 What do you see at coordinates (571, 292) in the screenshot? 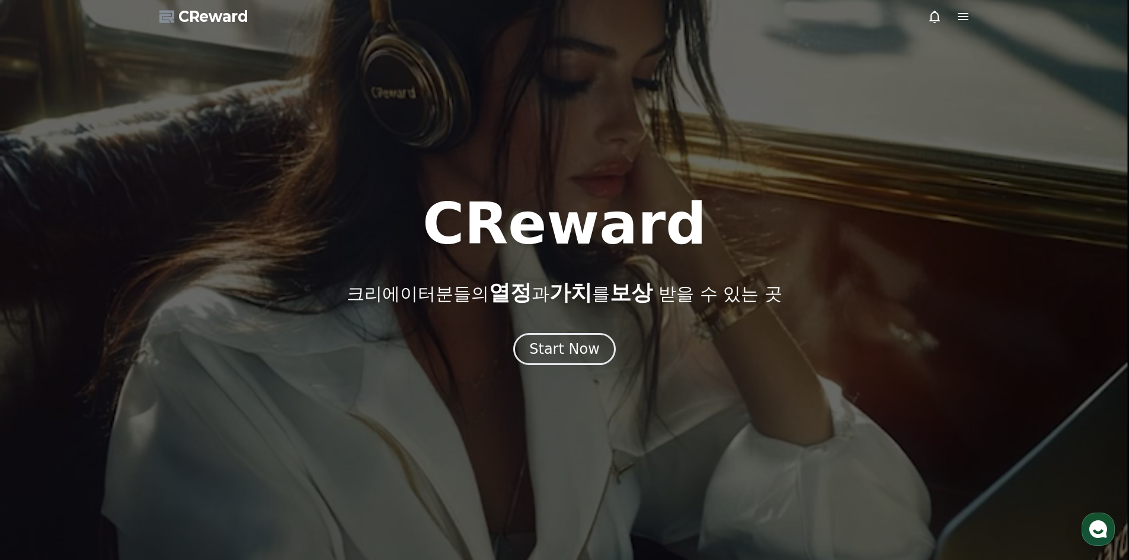
I see `span: 가치` at bounding box center [571, 292].